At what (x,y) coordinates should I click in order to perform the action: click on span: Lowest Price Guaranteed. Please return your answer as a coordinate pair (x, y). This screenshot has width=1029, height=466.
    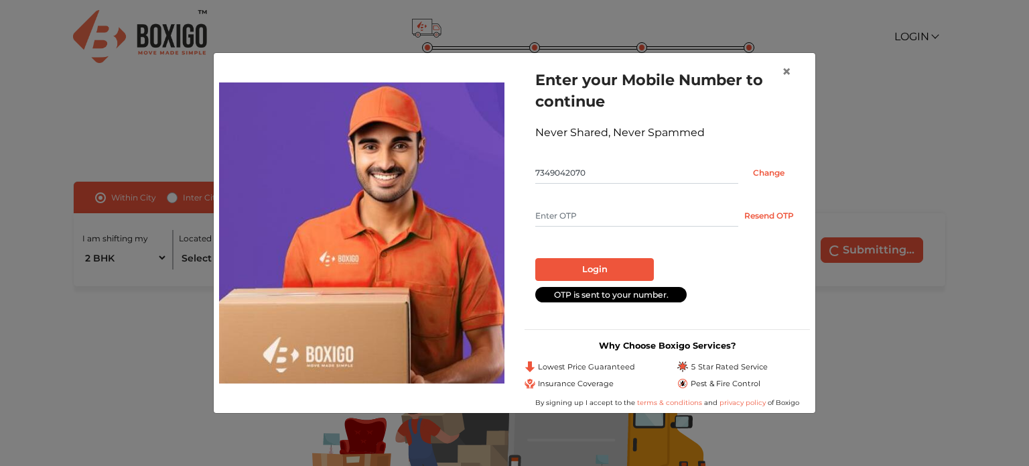
    Looking at the image, I should click on (586, 366).